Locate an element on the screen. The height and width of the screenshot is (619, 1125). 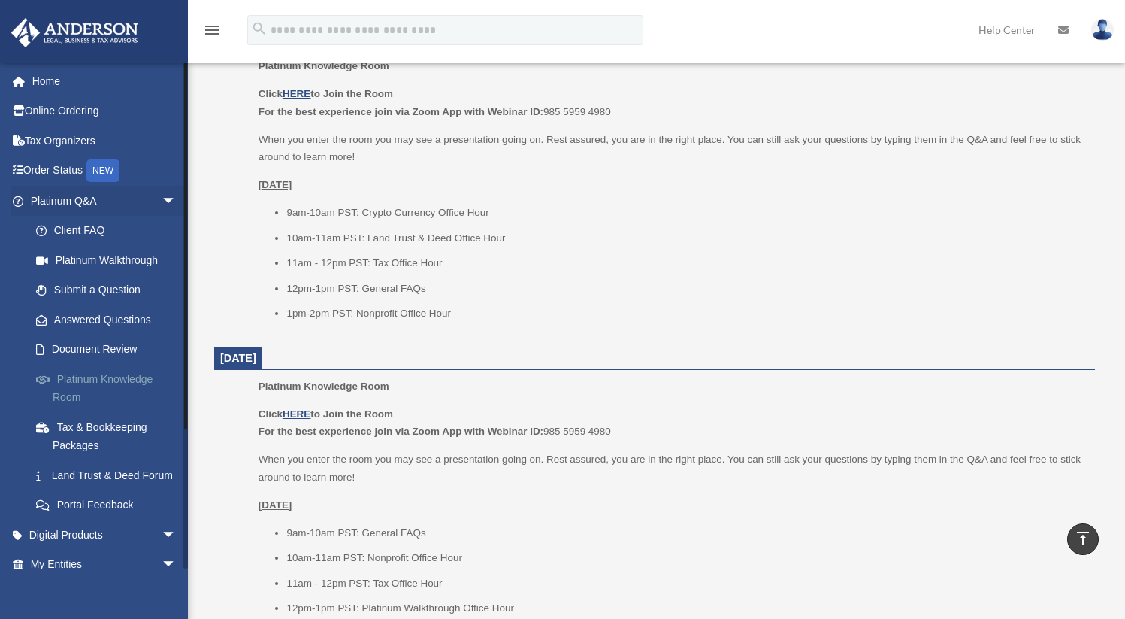
a: Portal Feedback is located at coordinates (110, 505).